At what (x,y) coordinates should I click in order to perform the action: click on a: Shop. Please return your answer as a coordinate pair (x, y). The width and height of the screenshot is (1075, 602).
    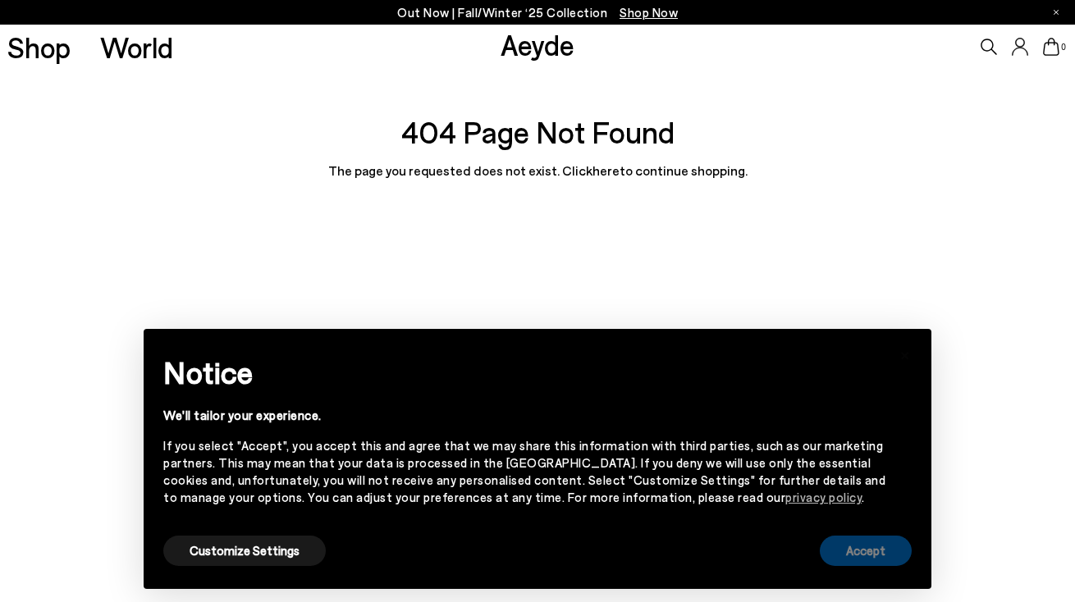
    Looking at the image, I should click on (39, 47).